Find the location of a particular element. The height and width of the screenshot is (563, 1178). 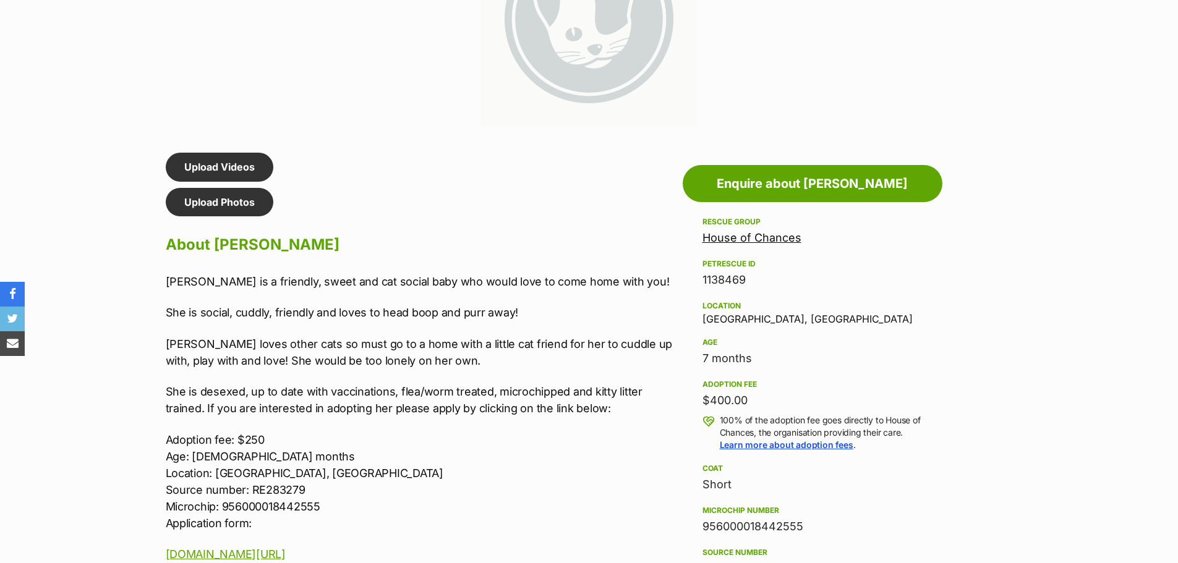

p: She is social, cuddly, friendly and loves to head boop and purr away! is located at coordinates (421, 312).